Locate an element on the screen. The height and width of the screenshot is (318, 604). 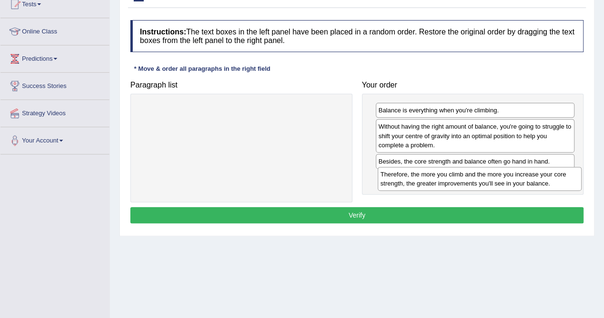
h4: The text boxes in the left panel have been placed in a random order. Restore the original order b... is located at coordinates (357, 36).